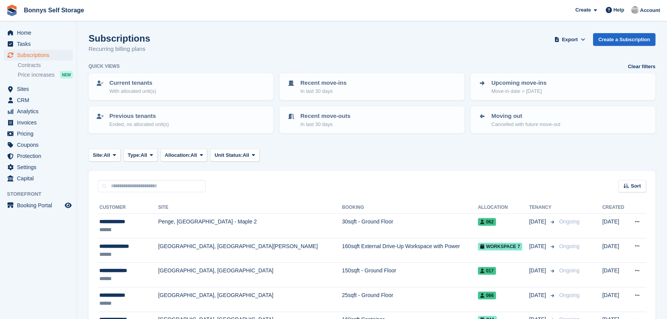 Image resolution: width=667 pixels, height=319 pixels. What do you see at coordinates (133, 91) in the screenshot?
I see `p: With allocated unit(s)` at bounding box center [133, 91].